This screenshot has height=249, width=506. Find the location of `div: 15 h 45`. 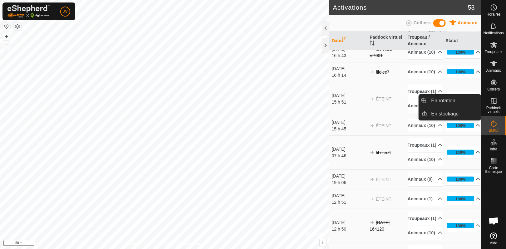

div: 15 h 45 is located at coordinates (349, 129).